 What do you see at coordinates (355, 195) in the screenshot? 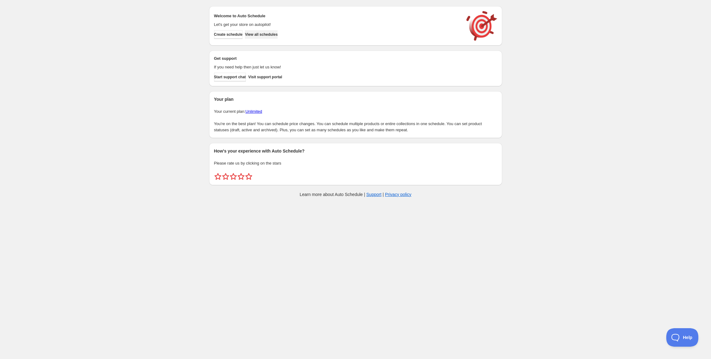
I see `p: Learn more about Auto Schedule | |` at bounding box center [355, 195].